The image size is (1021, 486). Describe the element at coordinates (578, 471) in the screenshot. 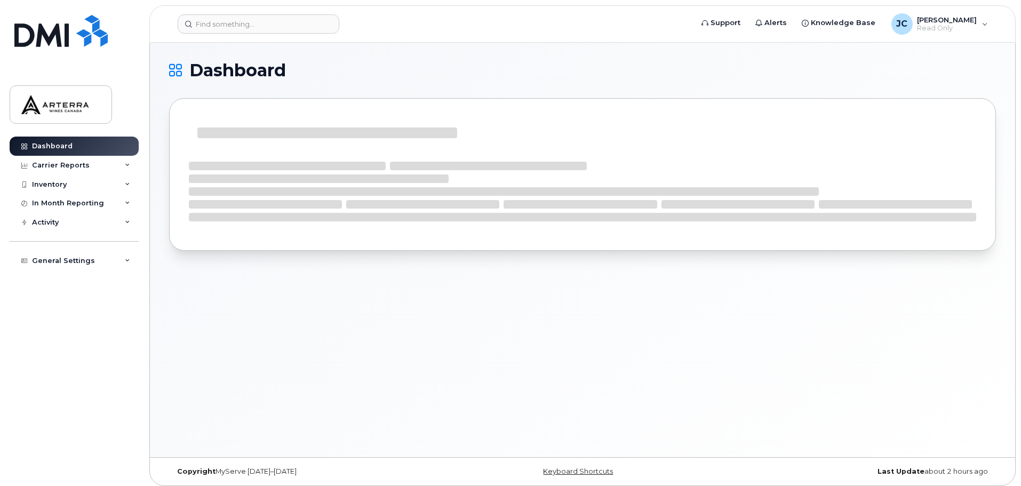

I see `a: Keyboard Shortcuts` at that location.